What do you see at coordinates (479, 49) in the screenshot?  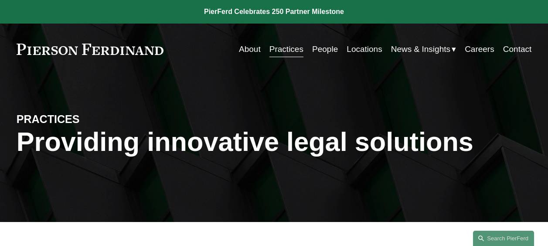 I see `a: Careers` at bounding box center [479, 49].